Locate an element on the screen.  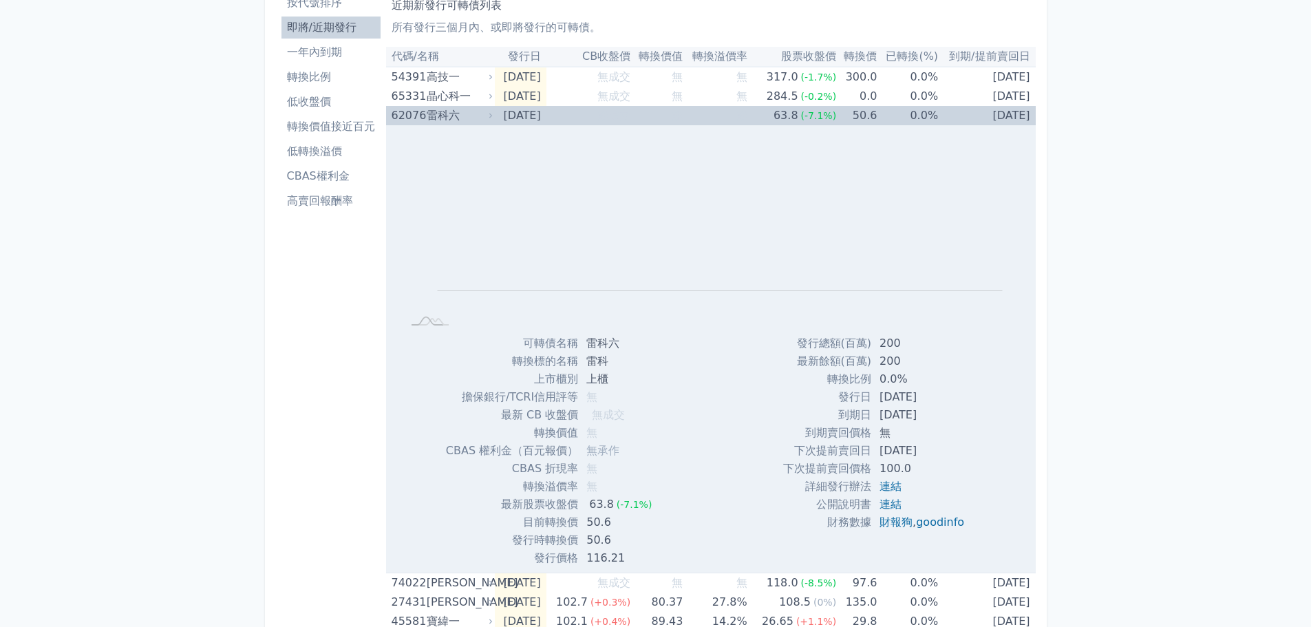
td: 發行時轉換價 is located at coordinates (512, 540).